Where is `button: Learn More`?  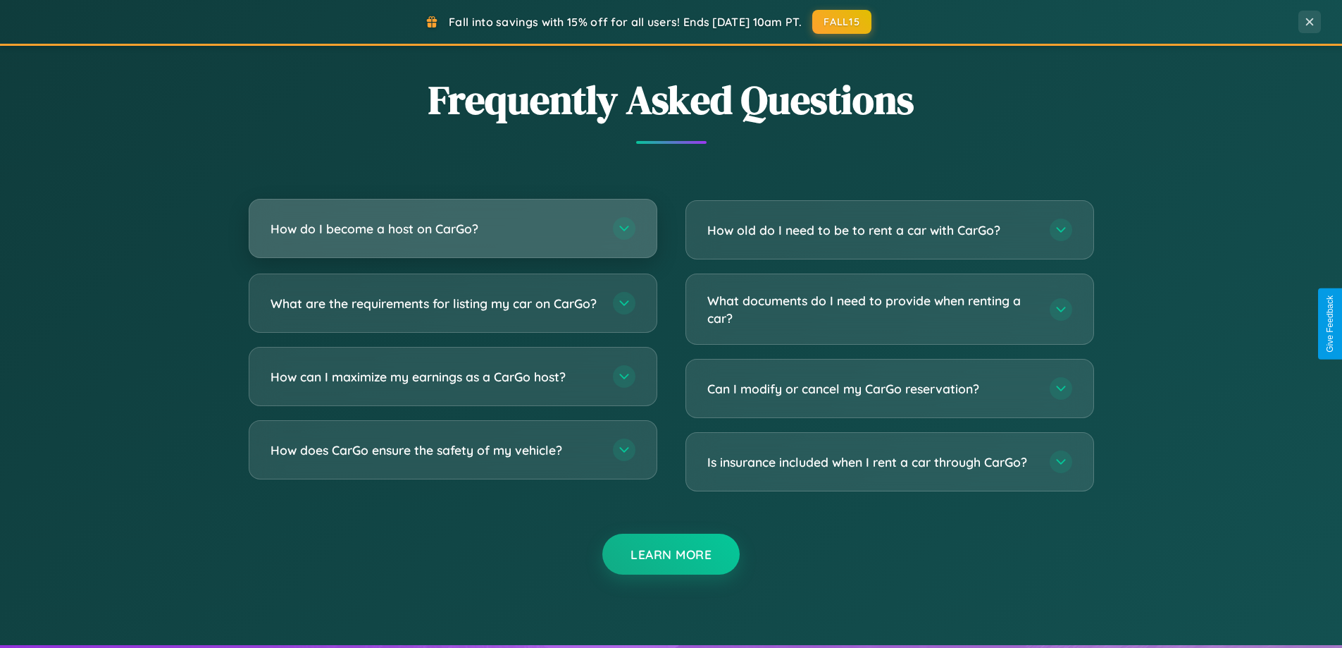 button: Learn More is located at coordinates (671, 554).